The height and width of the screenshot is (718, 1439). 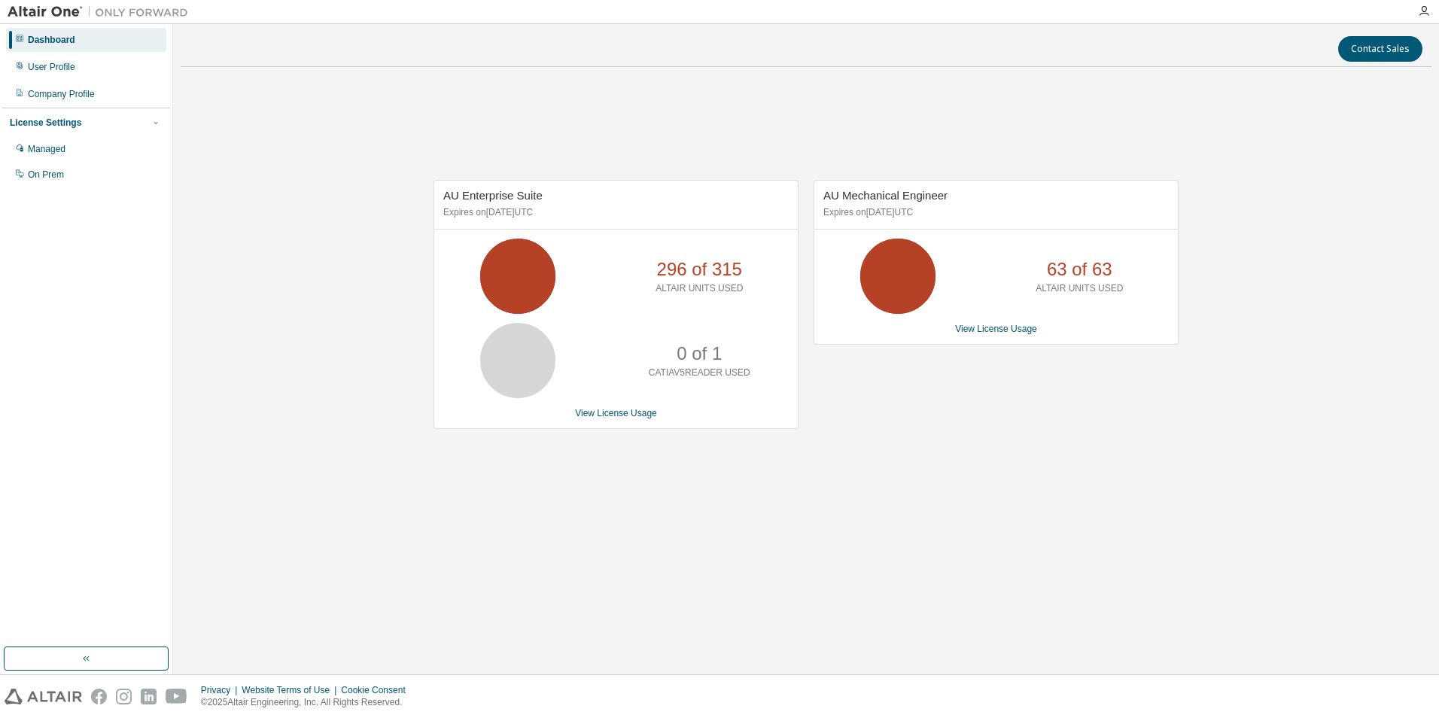 What do you see at coordinates (377, 690) in the screenshot?
I see `div: Cookie Consent` at bounding box center [377, 690].